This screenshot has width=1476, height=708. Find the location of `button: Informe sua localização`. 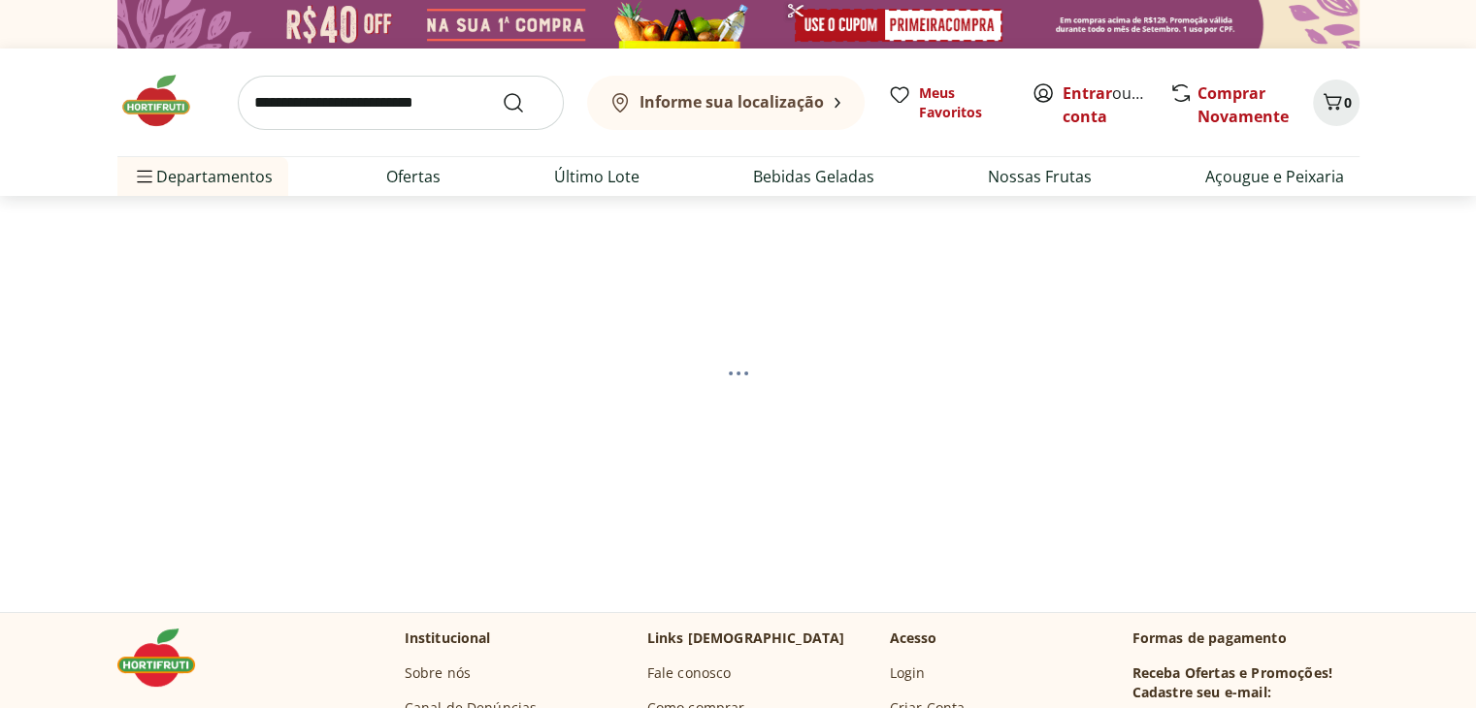

button: Informe sua localização is located at coordinates (726, 103).